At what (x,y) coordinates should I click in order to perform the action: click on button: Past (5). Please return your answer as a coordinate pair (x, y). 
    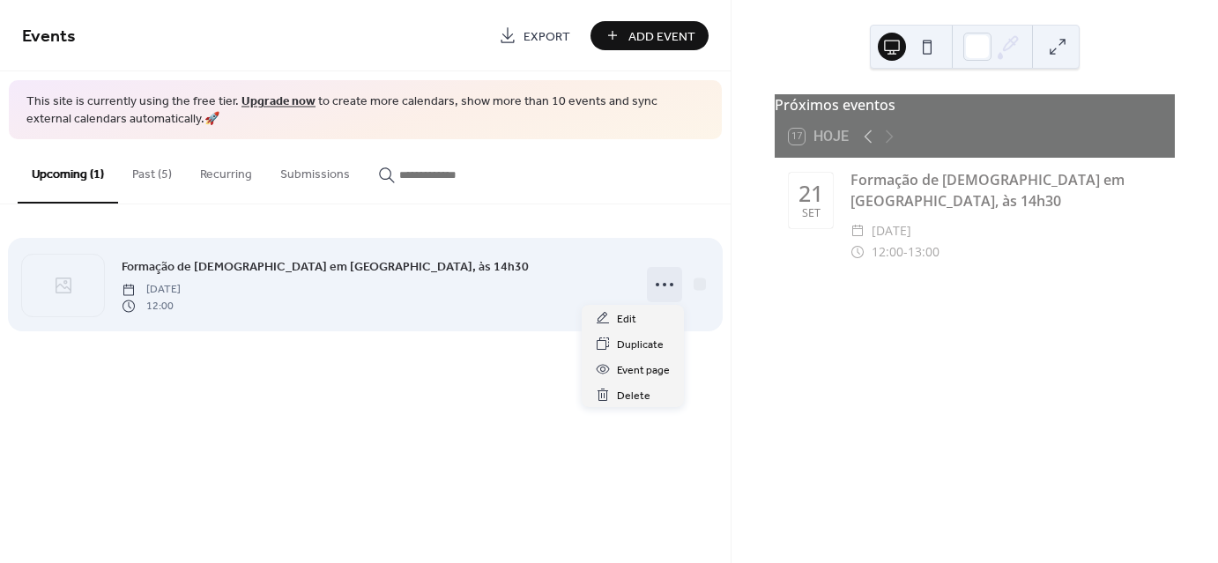
    Looking at the image, I should click on (152, 170).